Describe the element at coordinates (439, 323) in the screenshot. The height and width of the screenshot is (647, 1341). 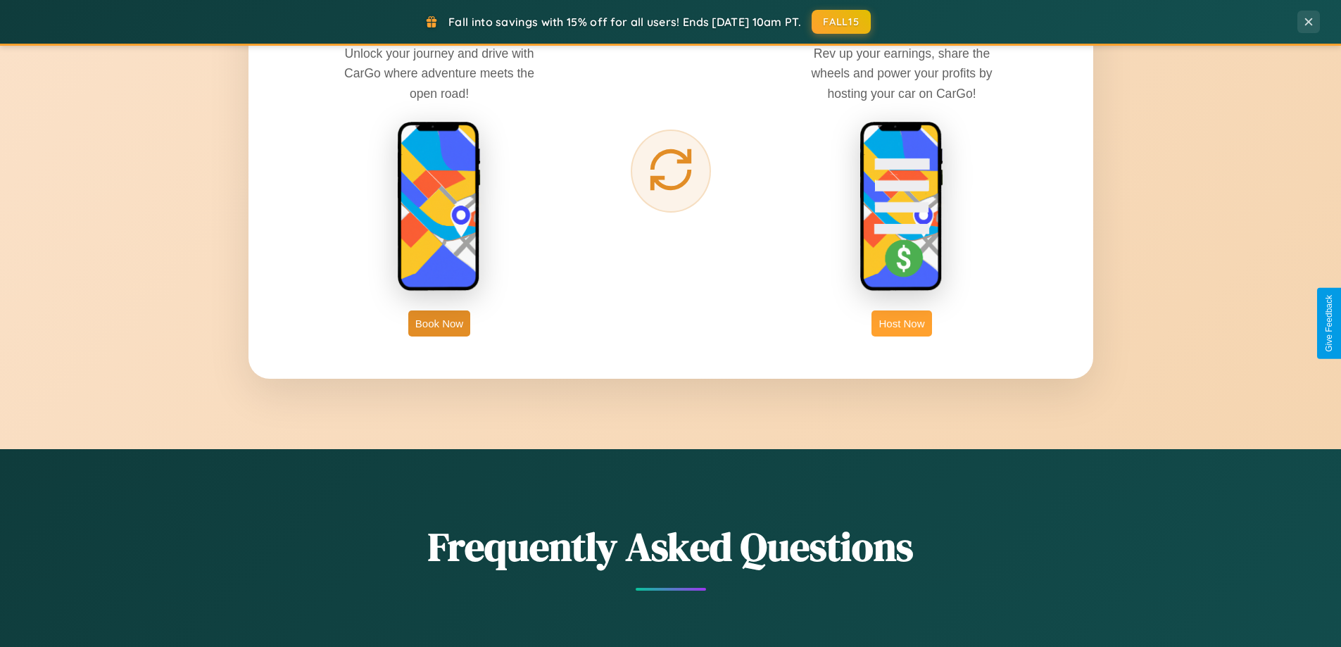
I see `button: Book Now` at that location.